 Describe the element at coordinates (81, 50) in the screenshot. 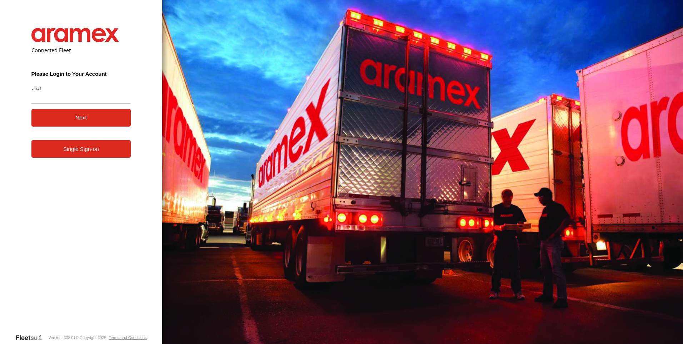

I see `h2: Connected Fleet` at that location.